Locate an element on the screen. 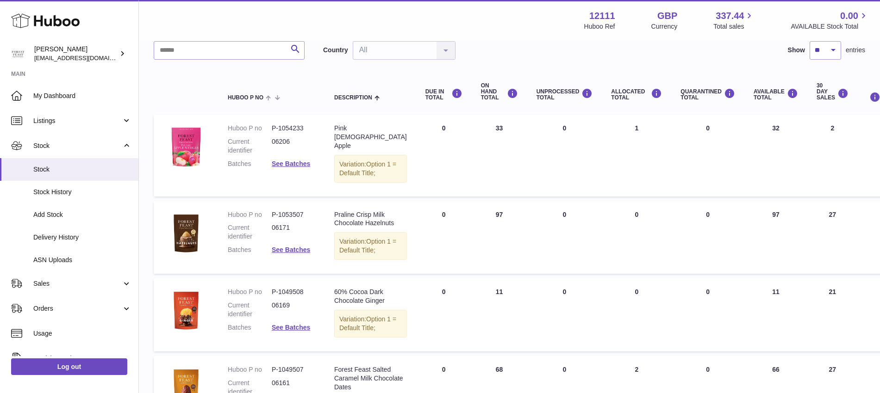 The image size is (880, 393). div: 30 DAY SALES is located at coordinates (832, 92).